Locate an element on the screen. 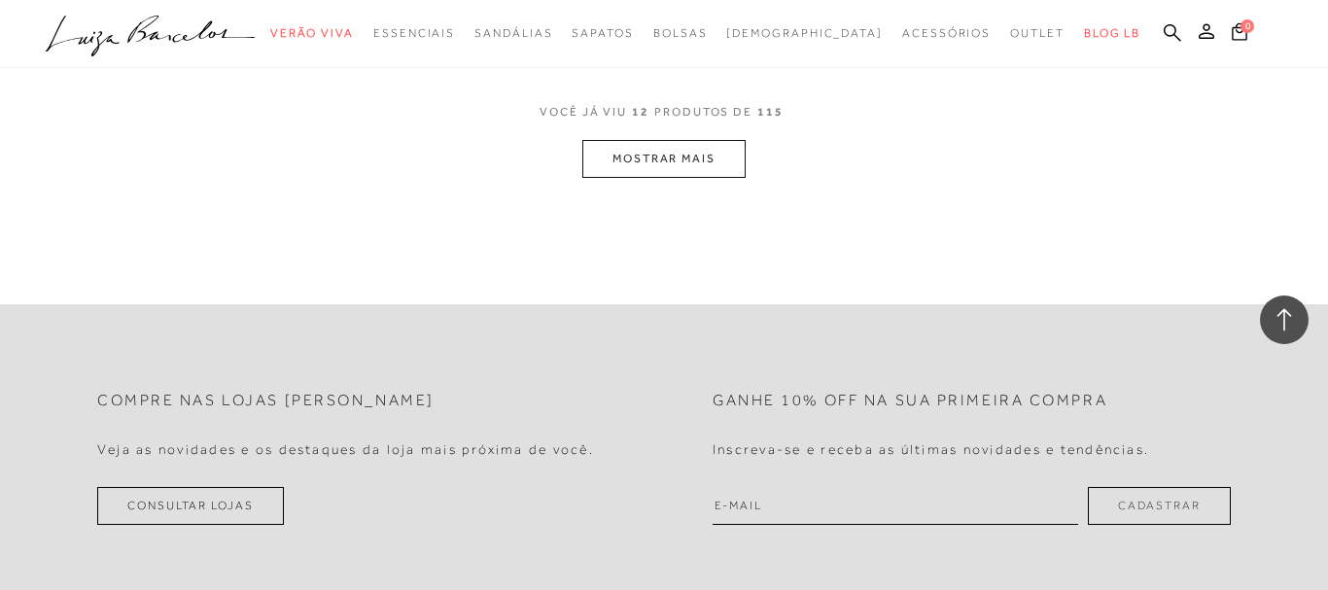  a: BLOG LB is located at coordinates (1112, 33).